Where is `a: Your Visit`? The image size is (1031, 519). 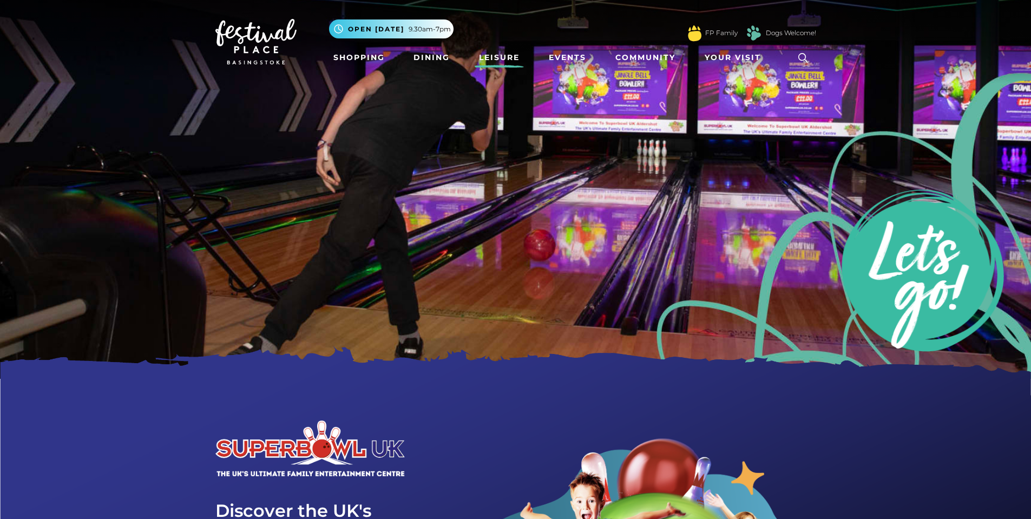
a: Your Visit is located at coordinates (735, 57).